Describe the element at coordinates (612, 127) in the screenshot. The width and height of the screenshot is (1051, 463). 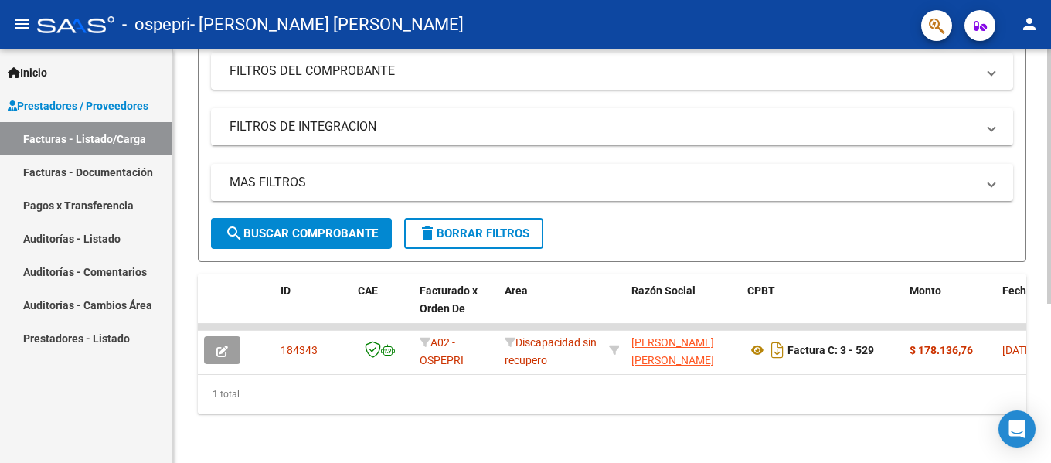
I see `mat-expansion-panel-header: FILTROS DE INTEGRACION` at that location.